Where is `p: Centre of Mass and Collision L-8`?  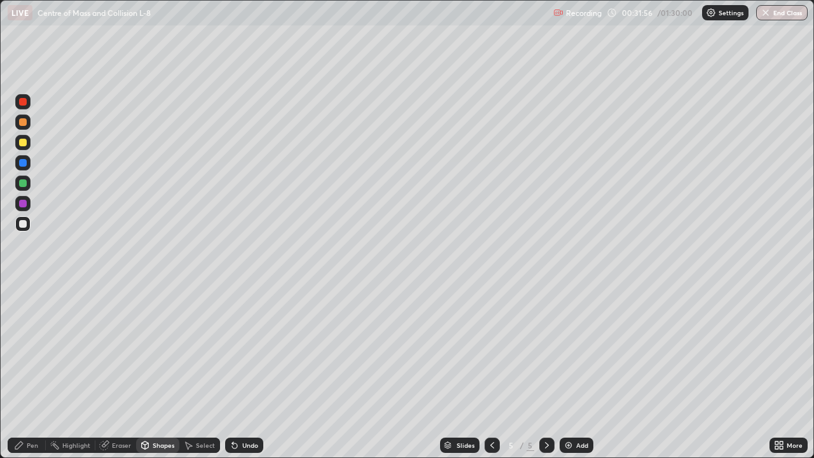
p: Centre of Mass and Collision L-8 is located at coordinates (94, 13).